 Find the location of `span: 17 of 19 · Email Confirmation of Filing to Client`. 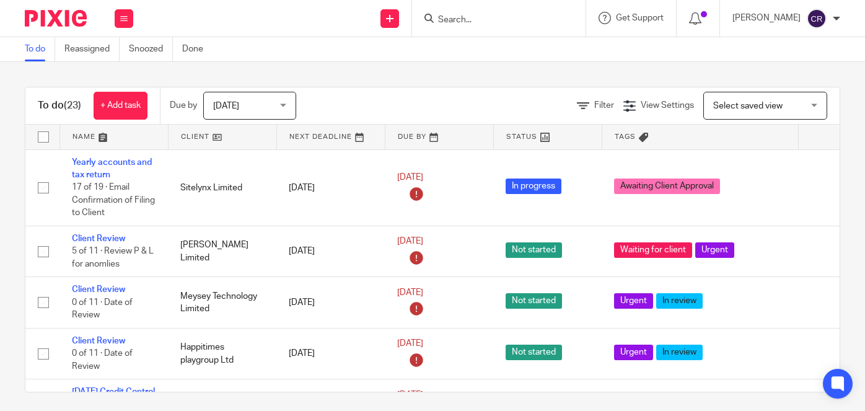

span: 17 of 19 · Email Confirmation of Filing to Client is located at coordinates (113, 200).